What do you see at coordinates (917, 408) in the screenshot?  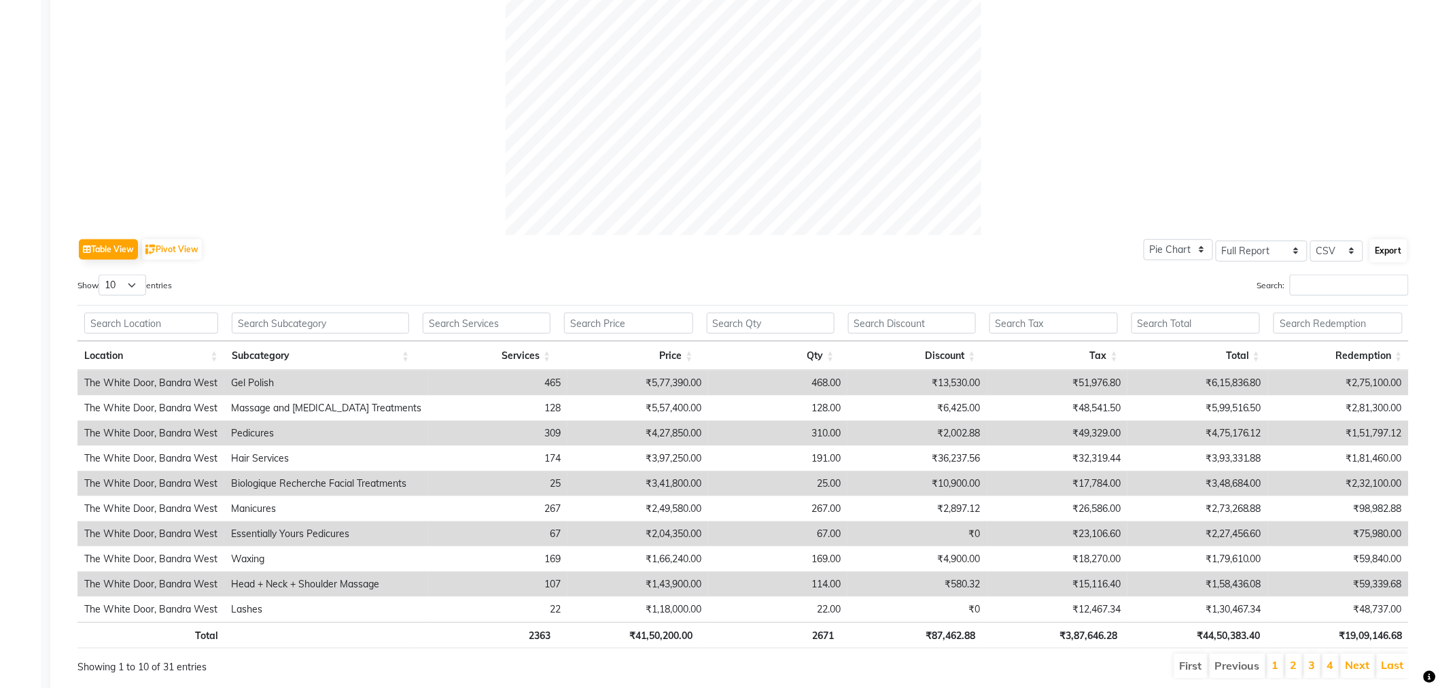 I see `td: ₹6,425.00` at bounding box center [917, 408].